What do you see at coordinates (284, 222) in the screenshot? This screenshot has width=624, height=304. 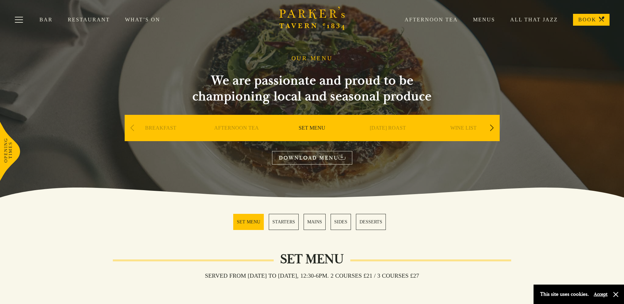 I see `a: 2 / 5` at bounding box center [284, 222].